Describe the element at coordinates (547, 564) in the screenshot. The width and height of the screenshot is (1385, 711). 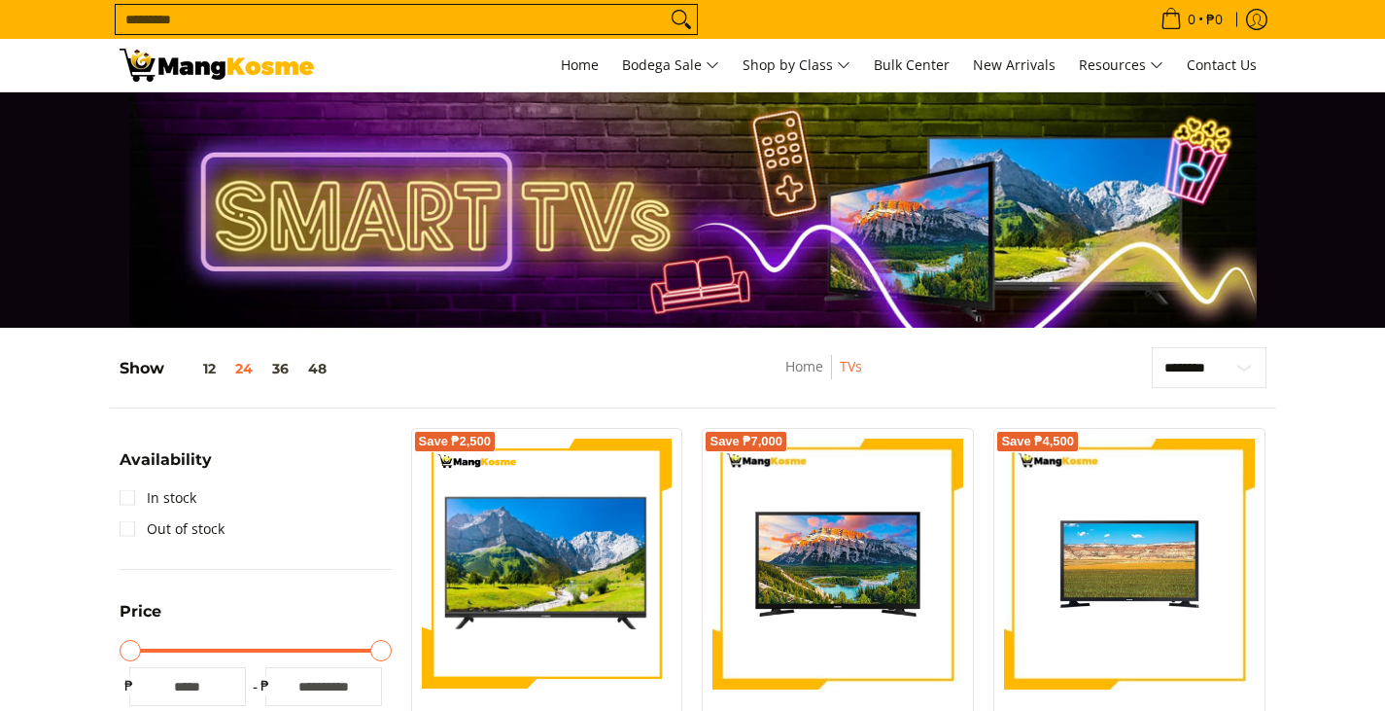
I see `img: Hyundai UHD 65" Smart TV, 65UDA611K (Premium)` at that location.